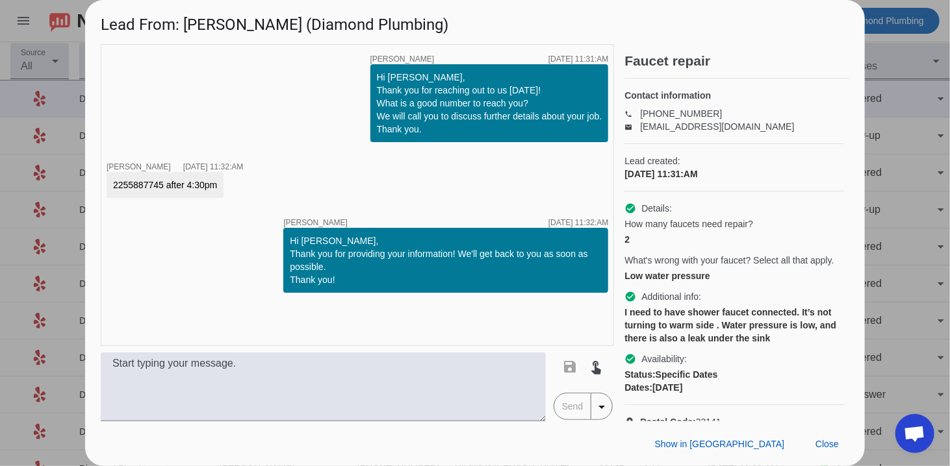  What do you see at coordinates (680, 422) in the screenshot?
I see `span: 33141` at bounding box center [680, 422].